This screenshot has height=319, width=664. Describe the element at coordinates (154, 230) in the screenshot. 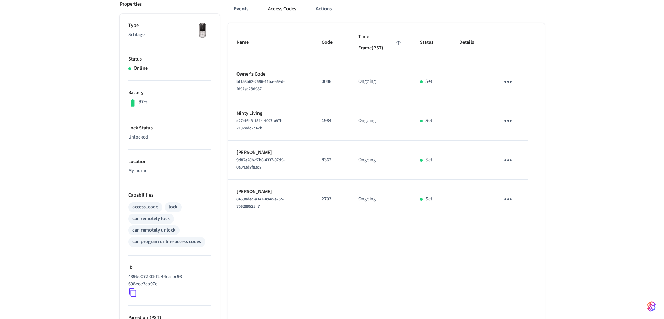

I see `div: can remotely unlock` at that location.